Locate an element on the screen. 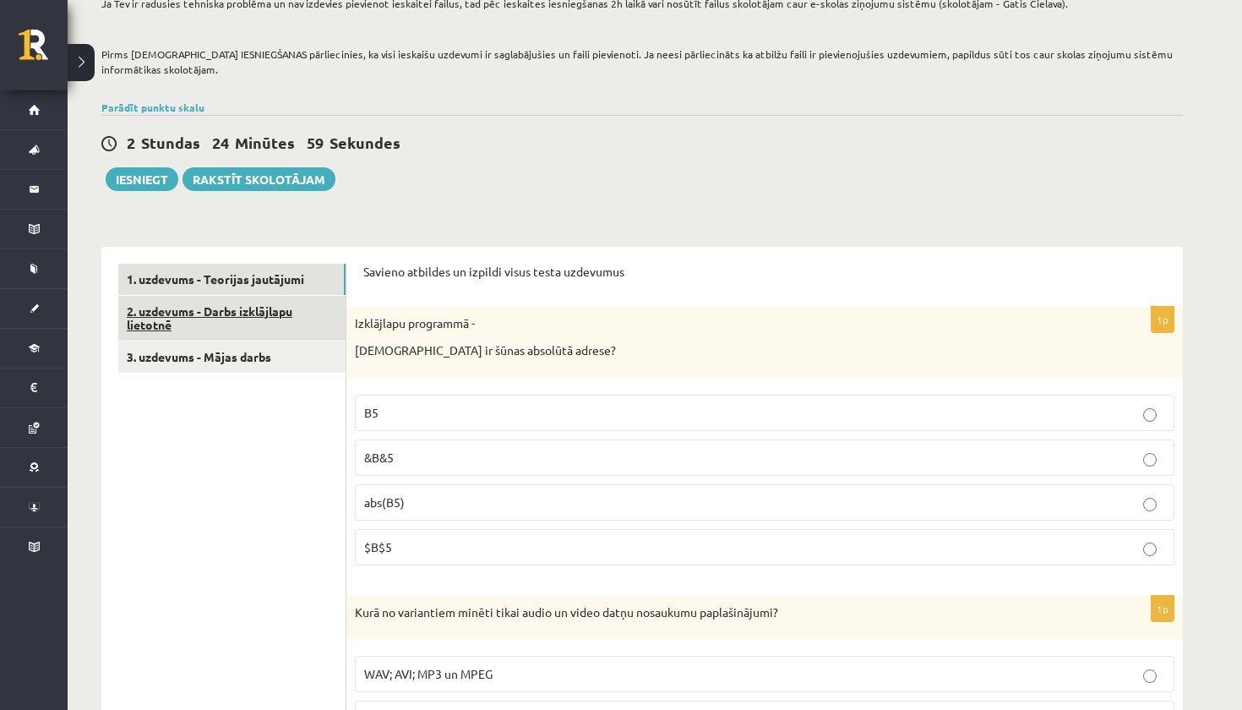 The image size is (1242, 710). span: abs(B5) is located at coordinates (384, 502).